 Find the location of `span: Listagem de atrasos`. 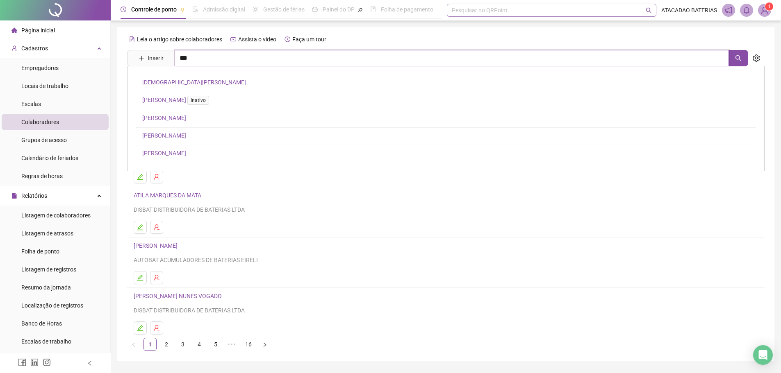

span: Listagem de atrasos is located at coordinates (47, 234).